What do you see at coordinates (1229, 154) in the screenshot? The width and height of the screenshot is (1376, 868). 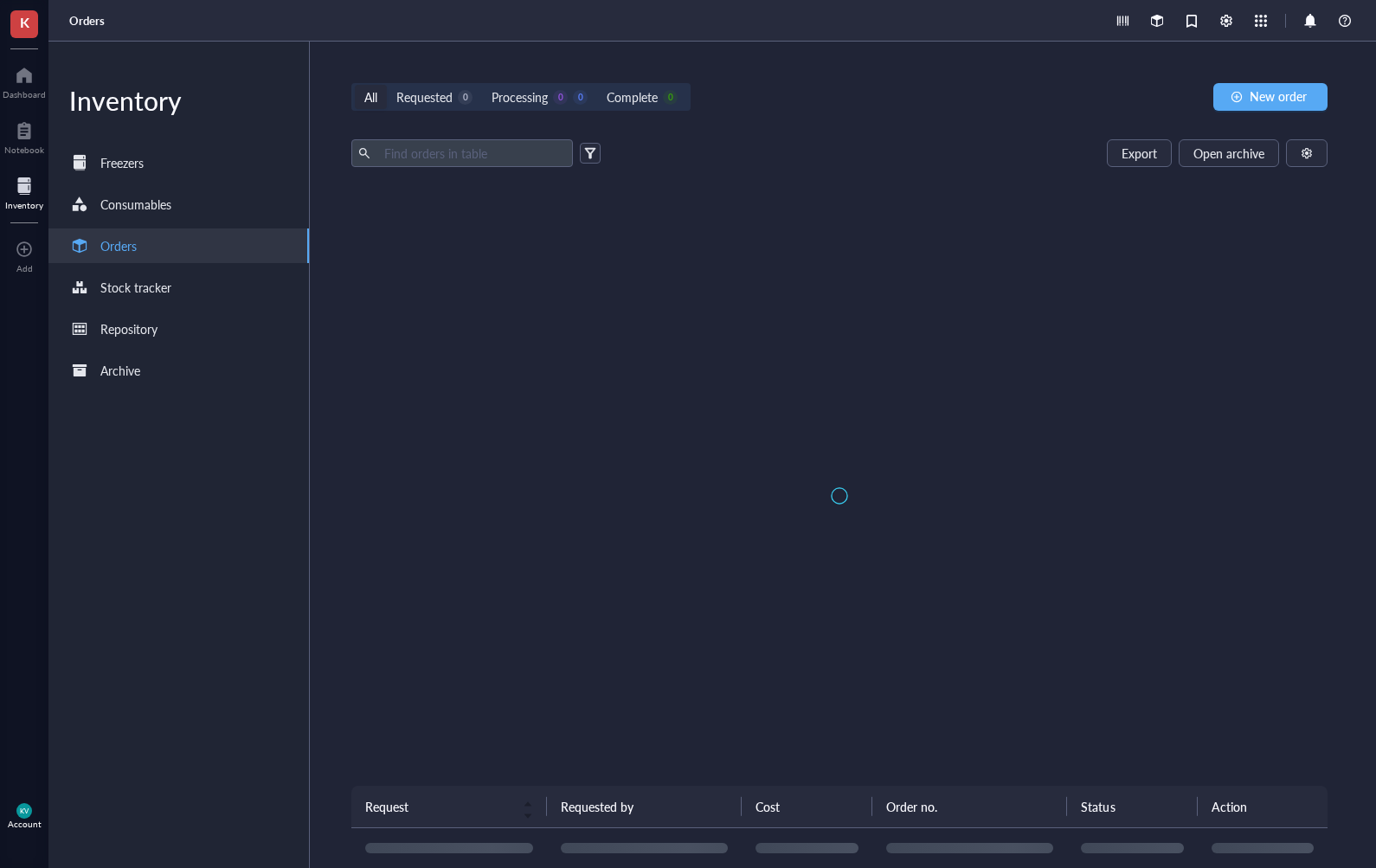 I see `span: Open archive` at bounding box center [1229, 154].